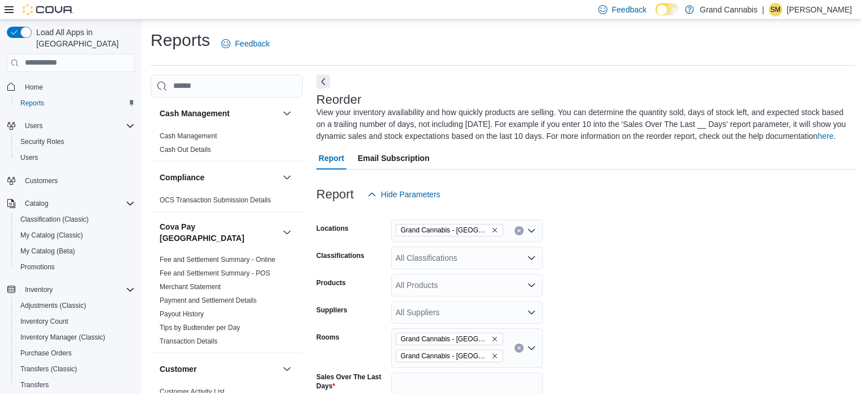 This screenshot has width=861, height=394. I want to click on label: Classifications, so click(340, 255).